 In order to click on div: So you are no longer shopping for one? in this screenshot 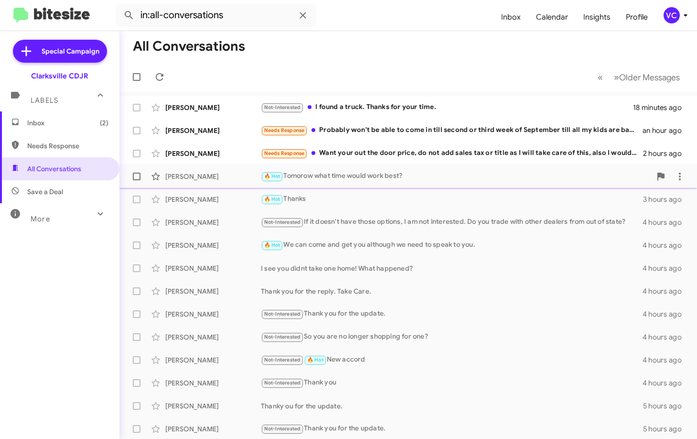, I will do `click(452, 336)`.